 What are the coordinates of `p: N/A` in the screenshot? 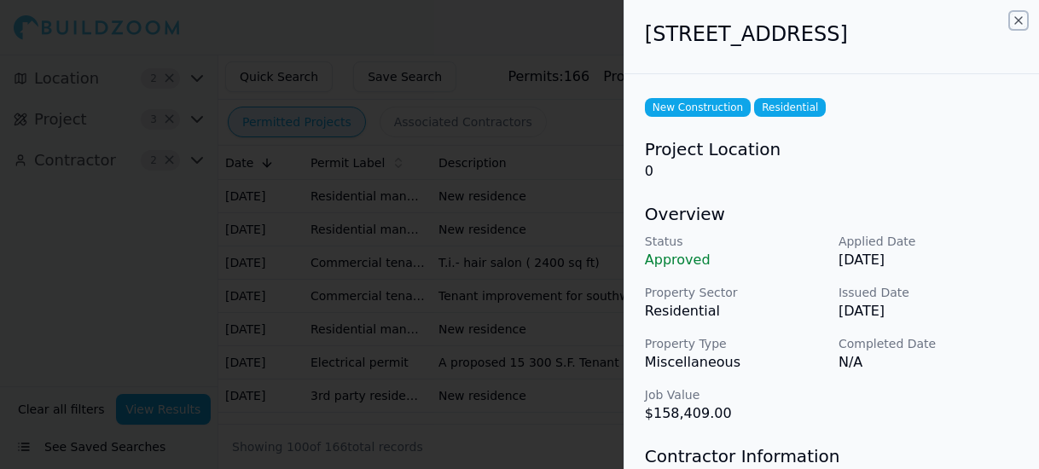 It's located at (928, 363).